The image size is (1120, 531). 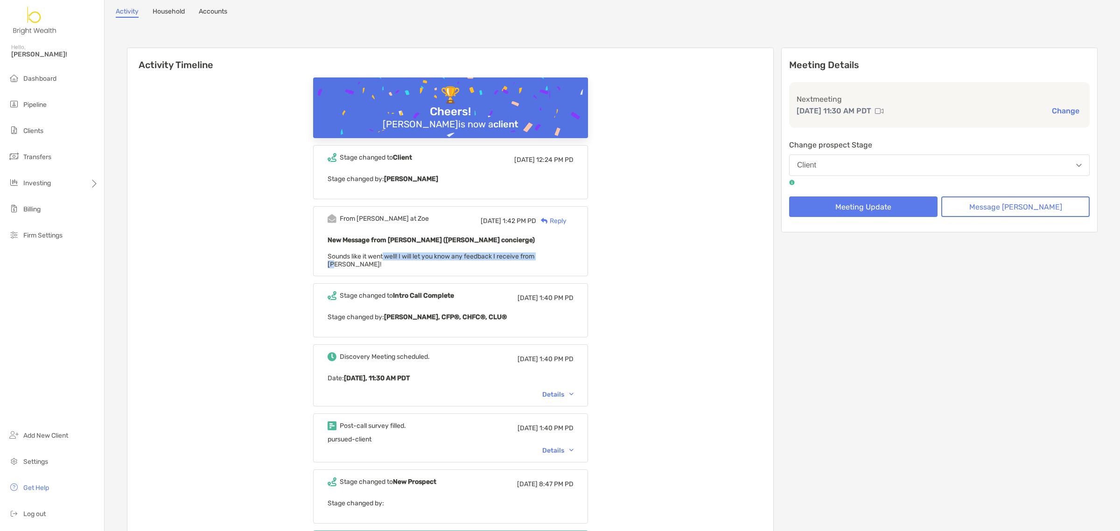 I want to click on a: Household, so click(x=168, y=13).